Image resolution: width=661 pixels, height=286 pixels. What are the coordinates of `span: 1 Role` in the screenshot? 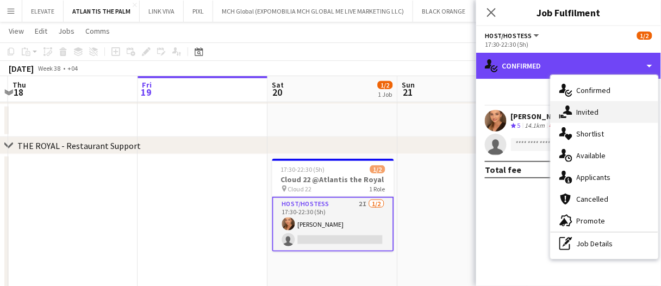 It's located at (377, 189).